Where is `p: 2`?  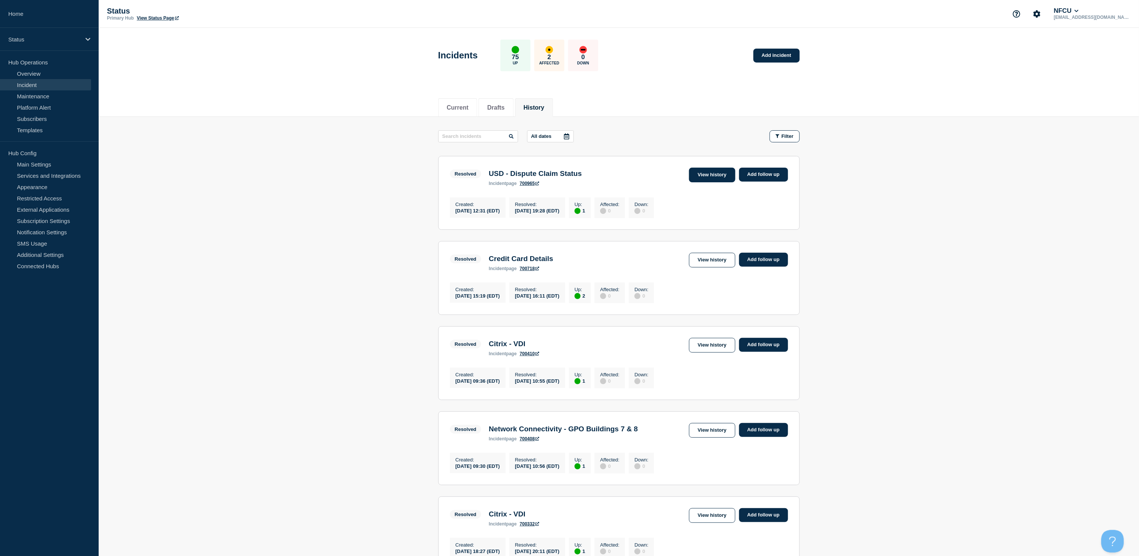
p: 2 is located at coordinates (549, 57).